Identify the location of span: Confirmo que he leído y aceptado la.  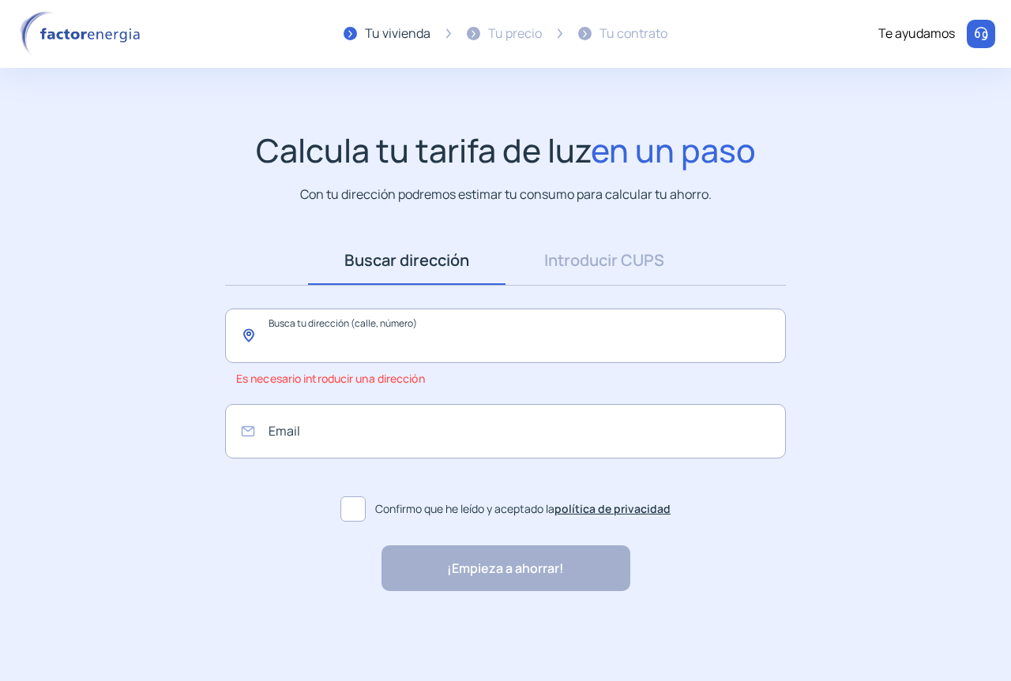
(523, 509).